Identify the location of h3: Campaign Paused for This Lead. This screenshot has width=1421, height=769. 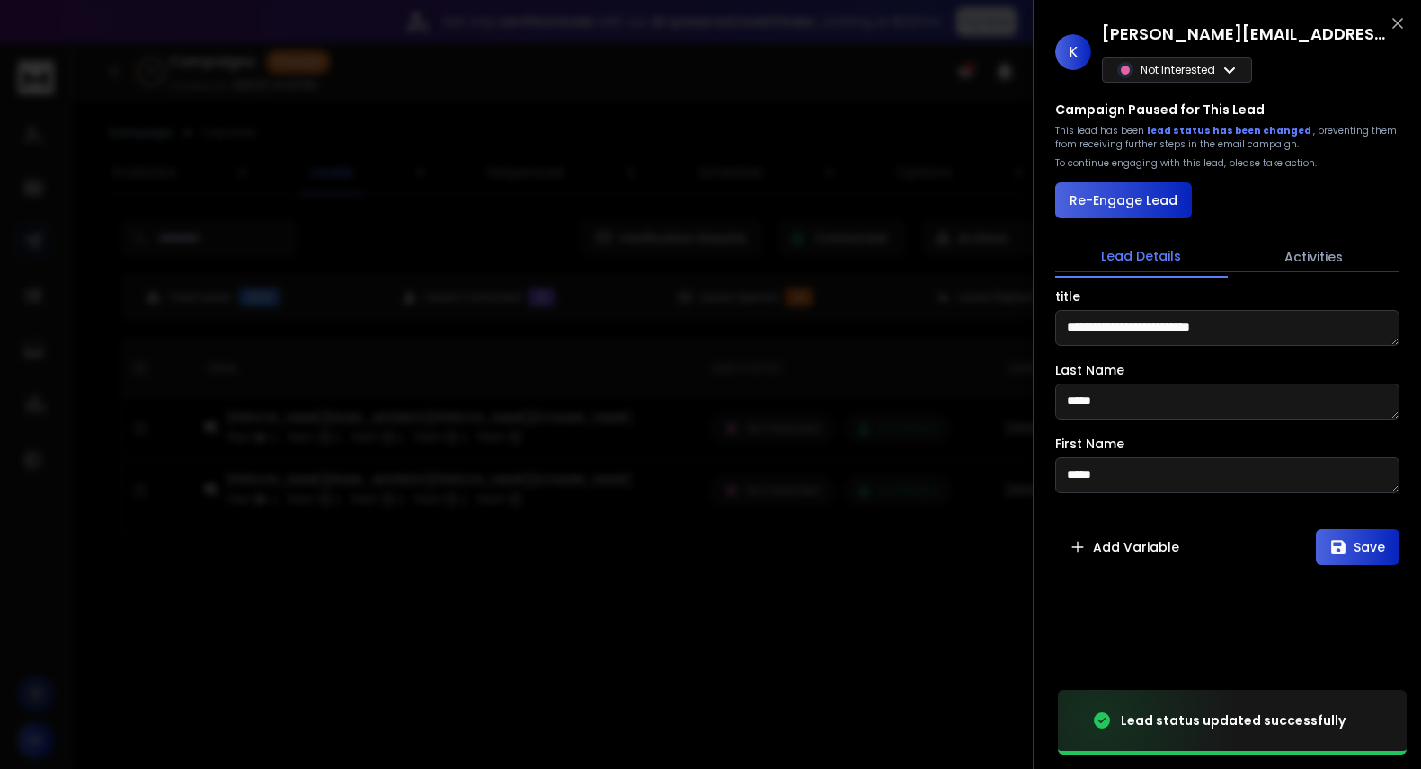
(1160, 110).